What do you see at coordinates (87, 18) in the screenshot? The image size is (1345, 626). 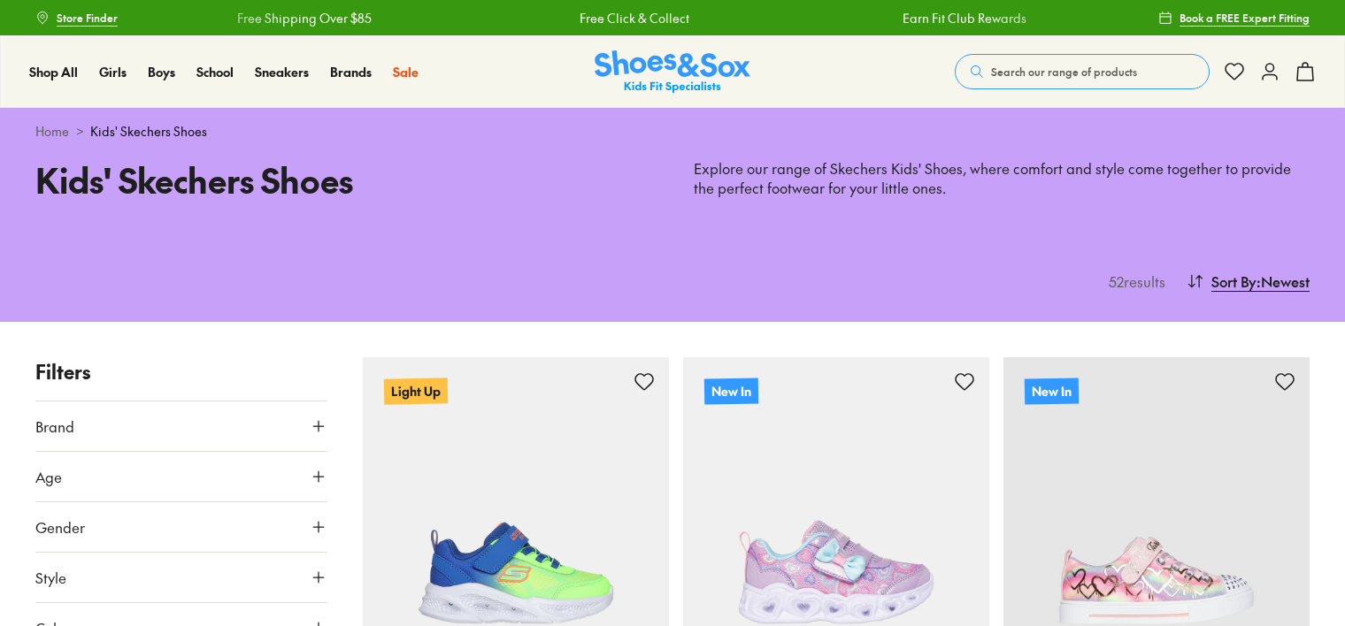 I see `span: Store Finder` at bounding box center [87, 18].